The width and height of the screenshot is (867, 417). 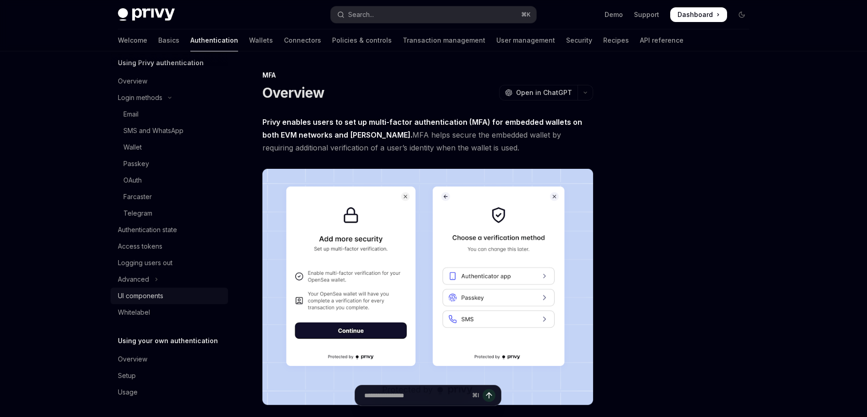 I want to click on div: Access tokens, so click(x=140, y=246).